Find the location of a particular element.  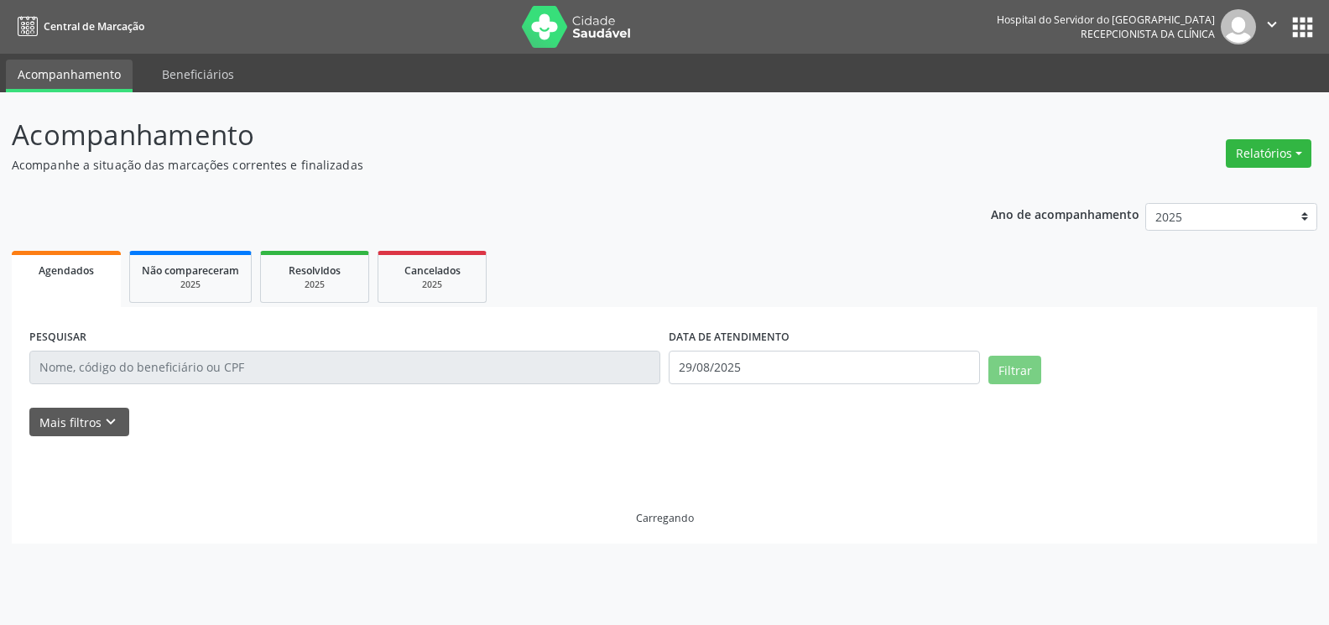

label: PESQUISAR is located at coordinates (58, 337).